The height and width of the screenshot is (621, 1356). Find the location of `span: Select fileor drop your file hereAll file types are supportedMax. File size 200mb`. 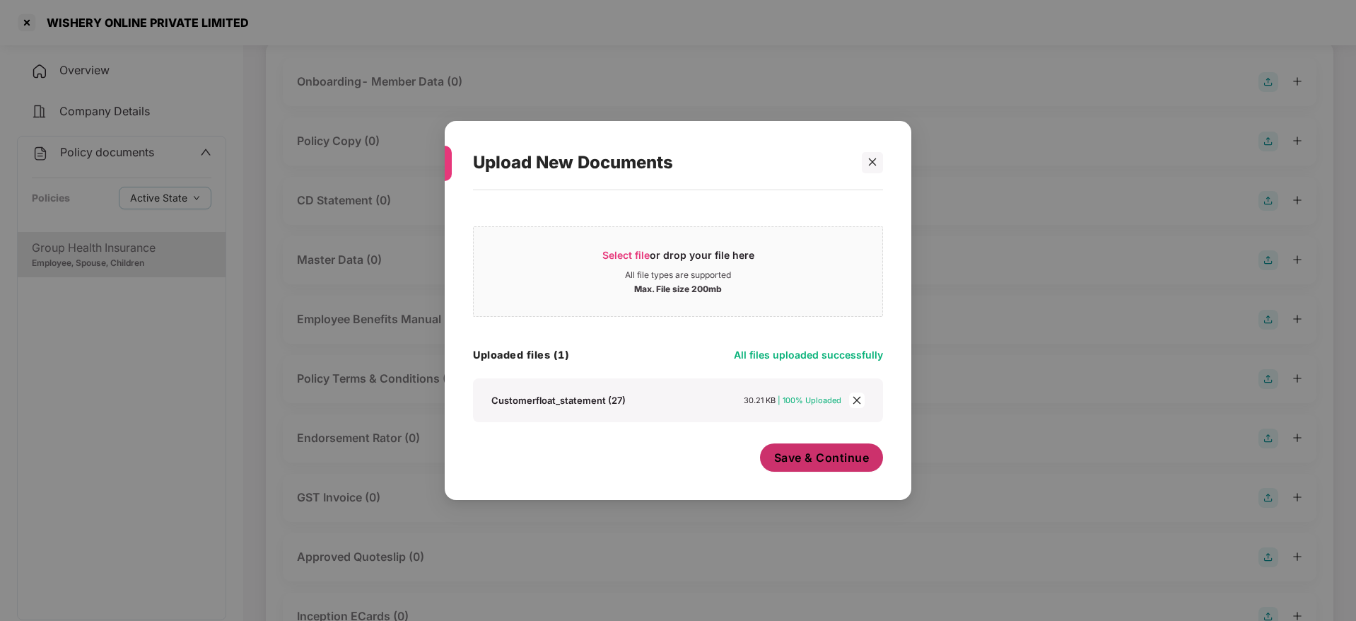

span: Select fileor drop your file hereAll file types are supportedMax. File size 200mb is located at coordinates (678, 272).